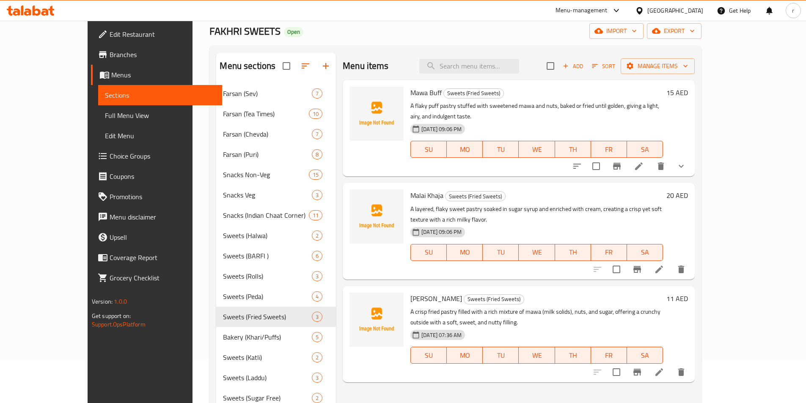  I want to click on div: Sweets (Rolls), so click(267, 276).